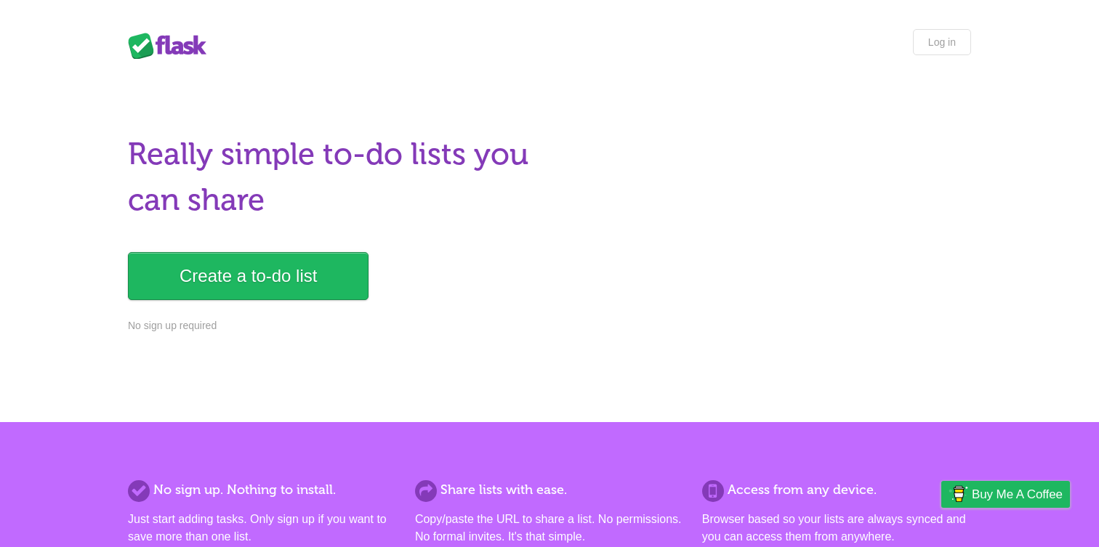 Image resolution: width=1099 pixels, height=547 pixels. I want to click on p: Copy/paste the URL to share a list. No permissions. No formal invites. It's that simple., so click(549, 528).